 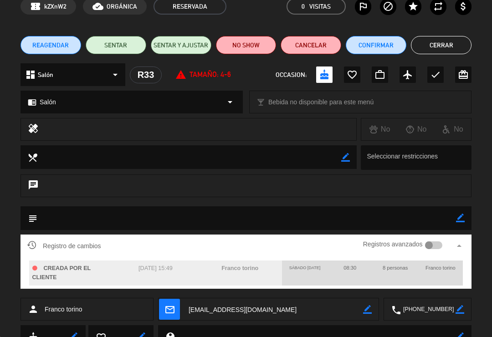 What do you see at coordinates (441, 45) in the screenshot?
I see `button: Cerrar` at bounding box center [441, 45].